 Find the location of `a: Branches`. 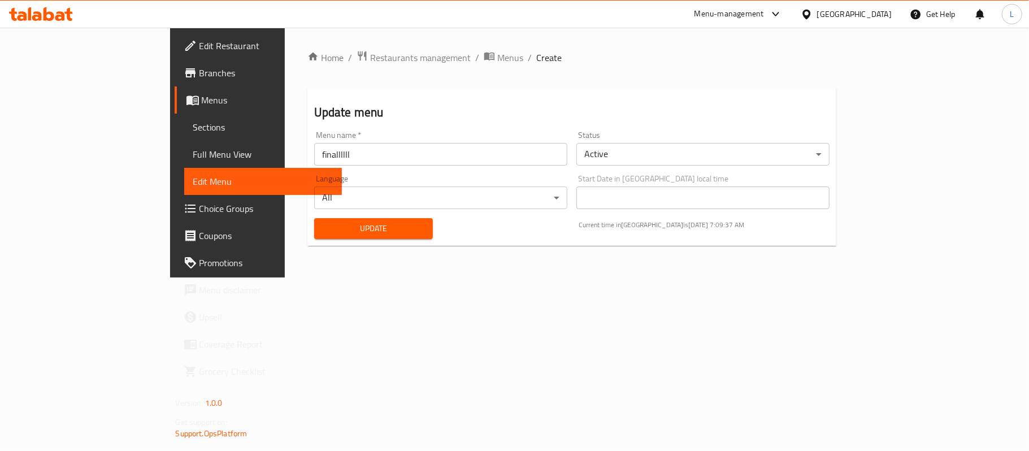

a: Branches is located at coordinates (258, 73).